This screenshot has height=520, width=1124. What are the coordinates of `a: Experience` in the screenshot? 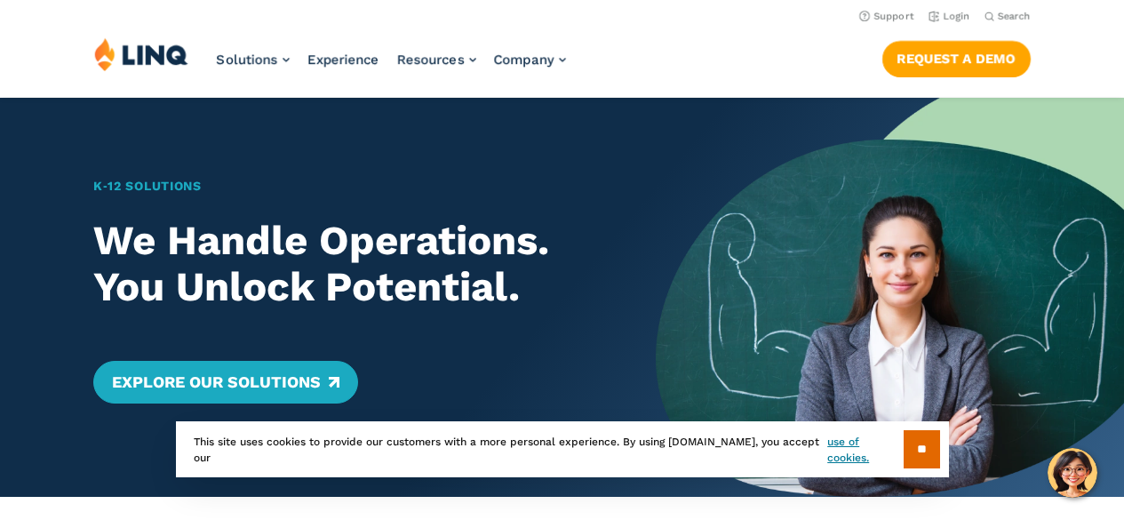 It's located at (343, 60).